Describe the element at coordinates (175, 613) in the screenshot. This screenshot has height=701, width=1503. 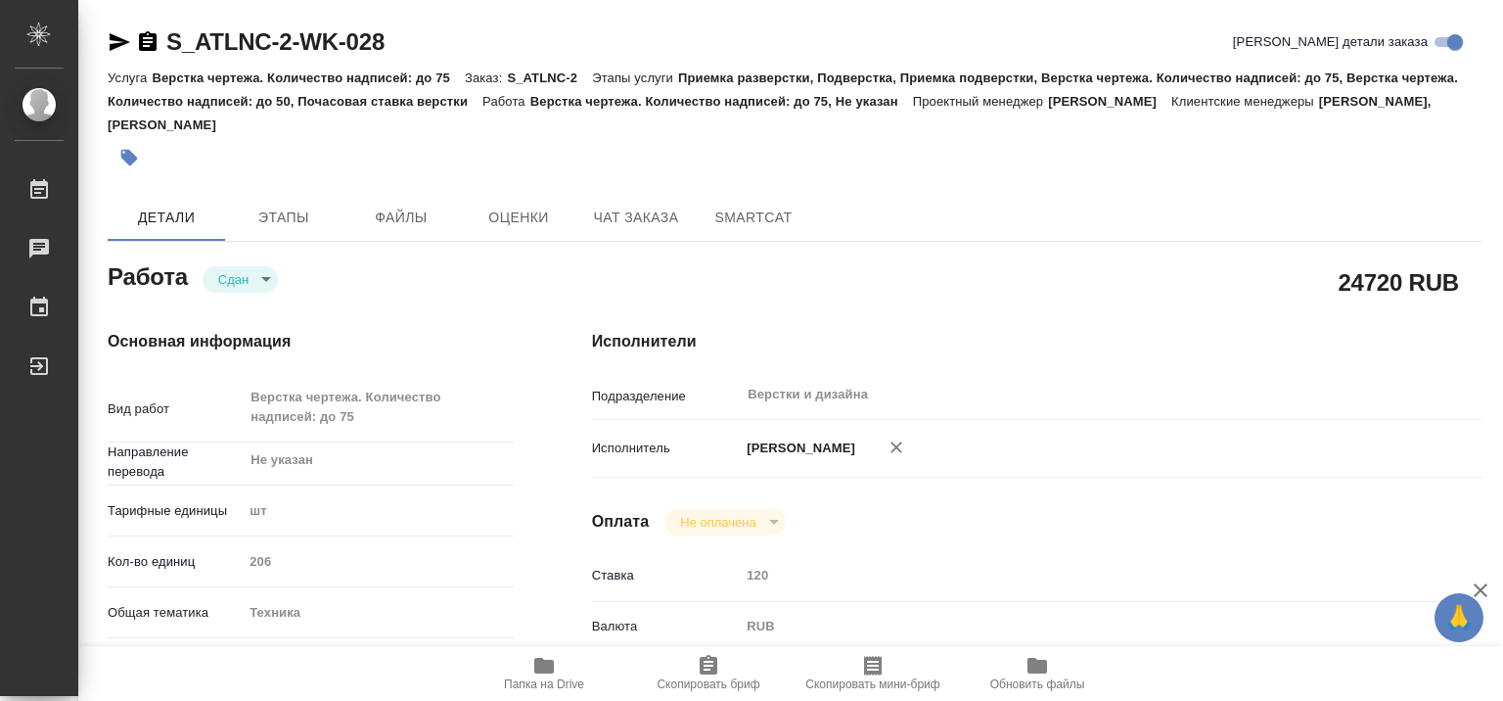
I see `p: Общая тематика` at that location.